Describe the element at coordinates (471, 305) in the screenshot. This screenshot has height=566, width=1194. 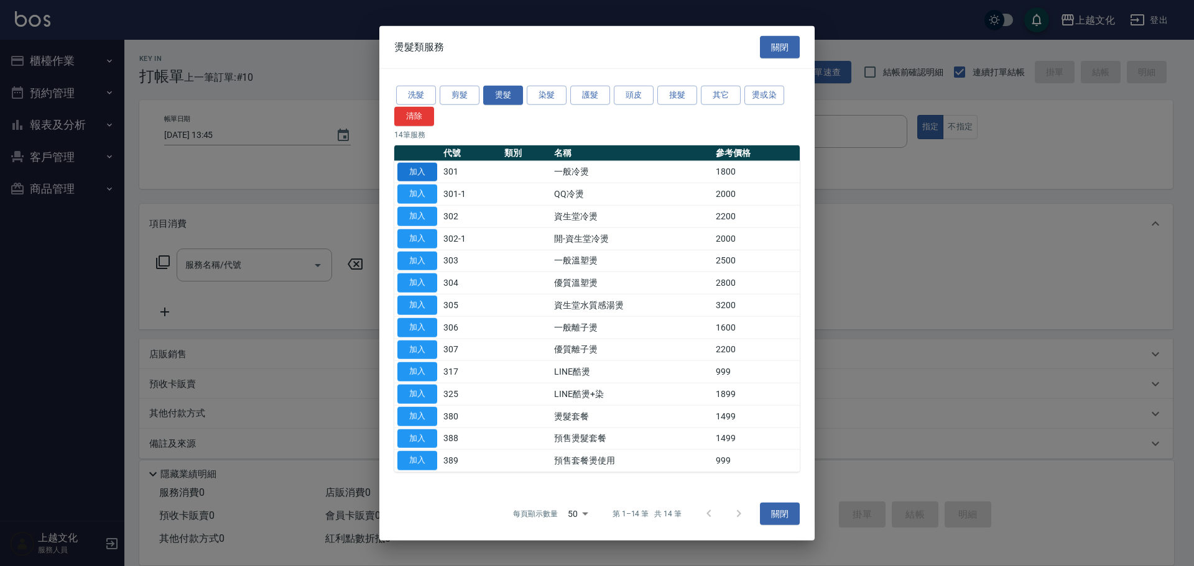
I see `td: 305` at that location.